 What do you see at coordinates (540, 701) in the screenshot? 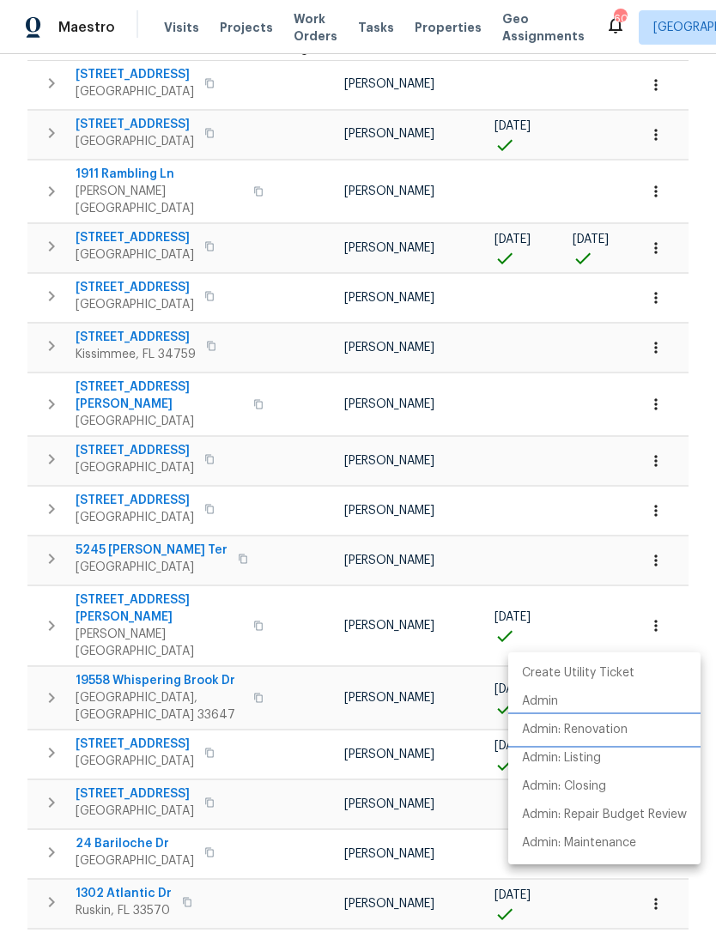
I see `p: Admin` at bounding box center [540, 701].